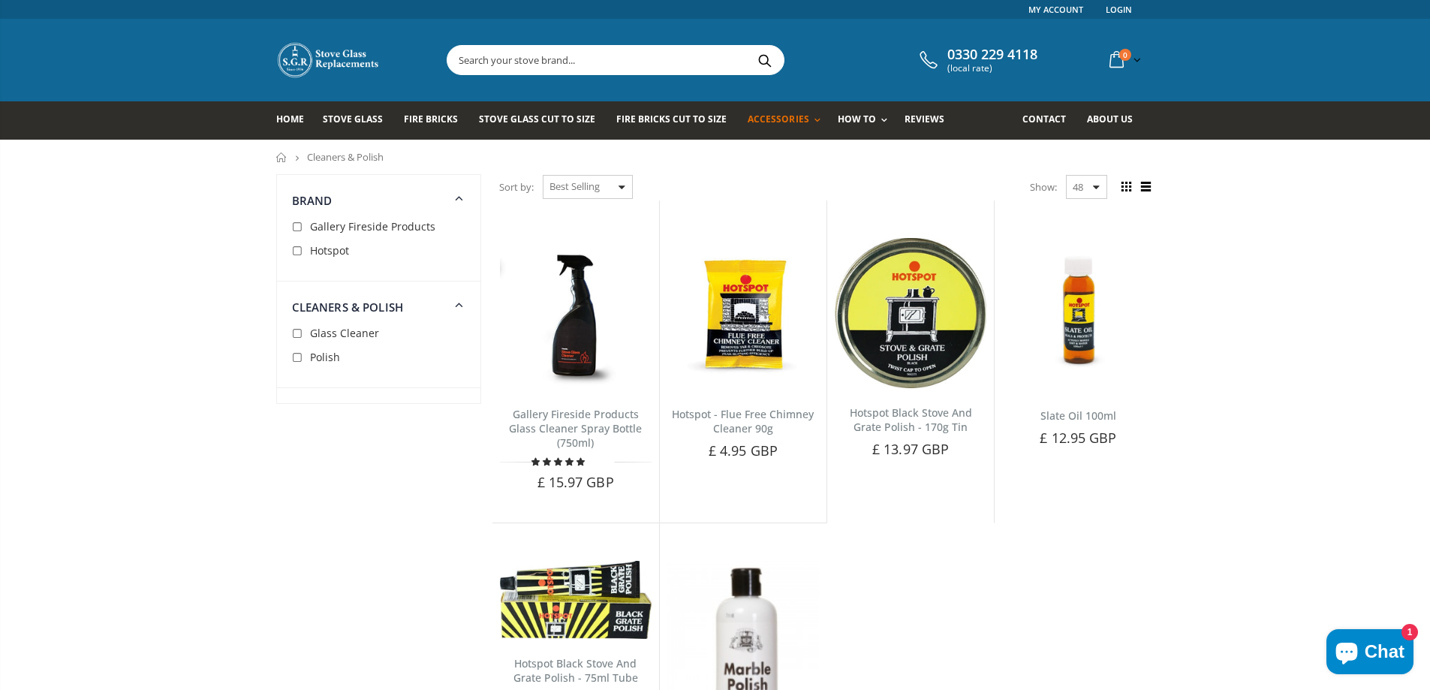 This screenshot has height=690, width=1430. Describe the element at coordinates (290, 119) in the screenshot. I see `span: Home` at that location.